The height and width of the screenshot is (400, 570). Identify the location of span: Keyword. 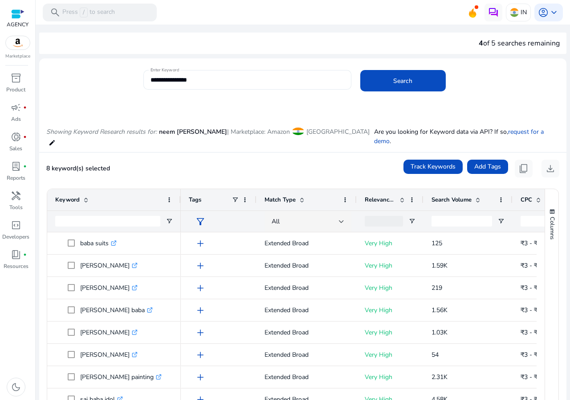
(67, 200).